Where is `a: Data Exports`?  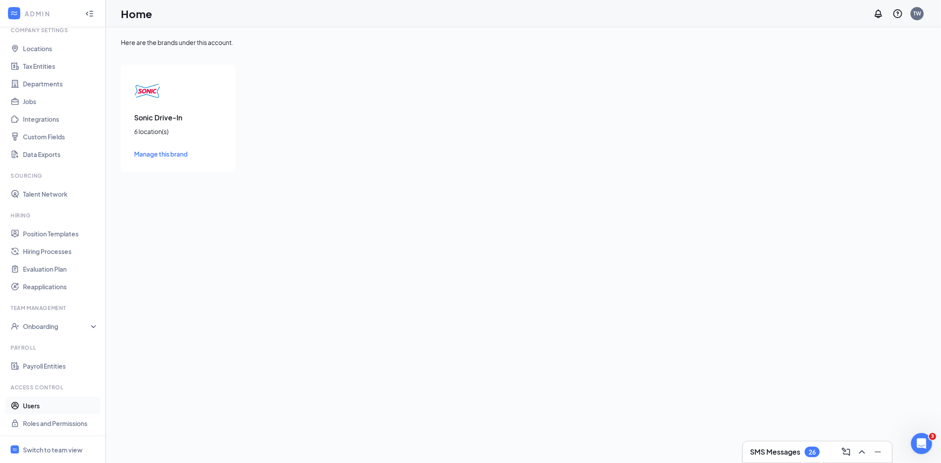
a: Data Exports is located at coordinates (60, 154).